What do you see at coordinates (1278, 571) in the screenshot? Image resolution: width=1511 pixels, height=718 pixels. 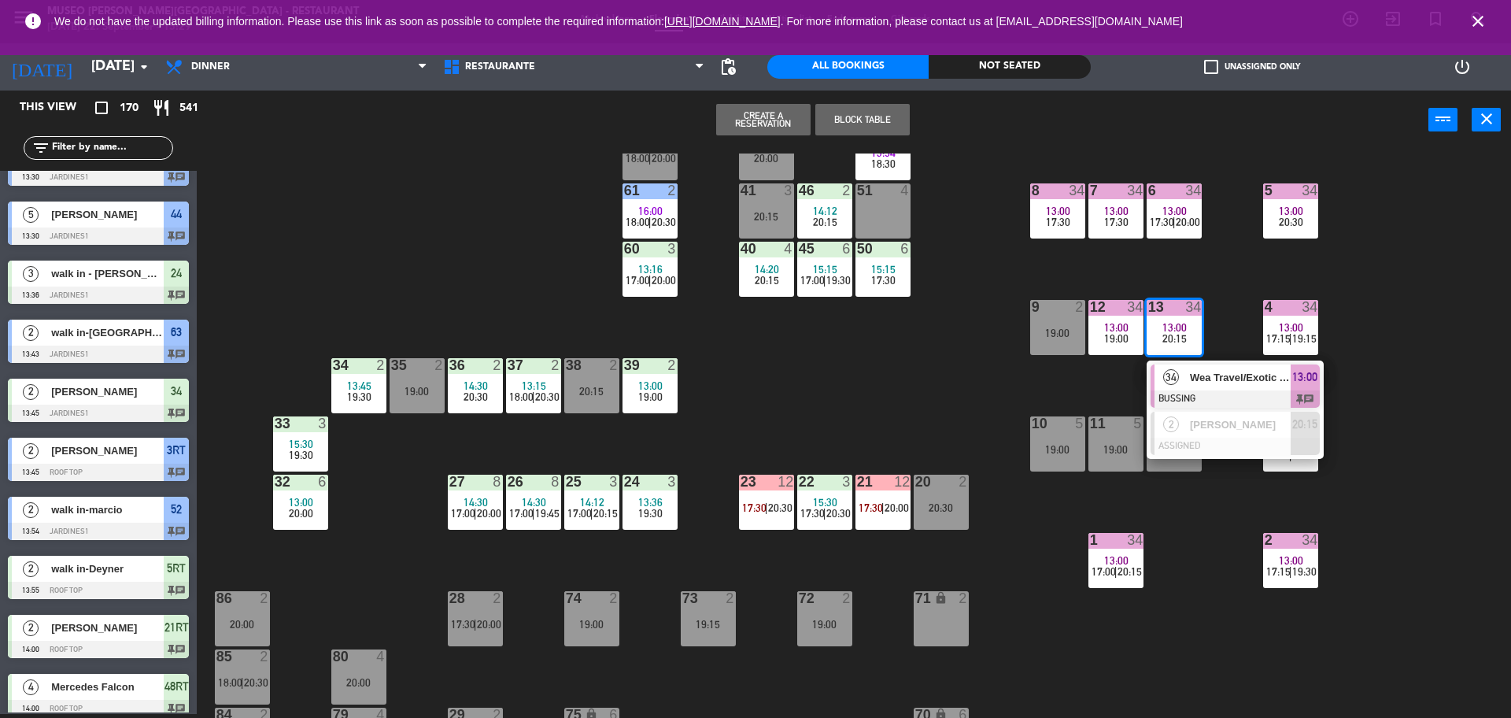 I see `span: 17:15` at bounding box center [1278, 571].